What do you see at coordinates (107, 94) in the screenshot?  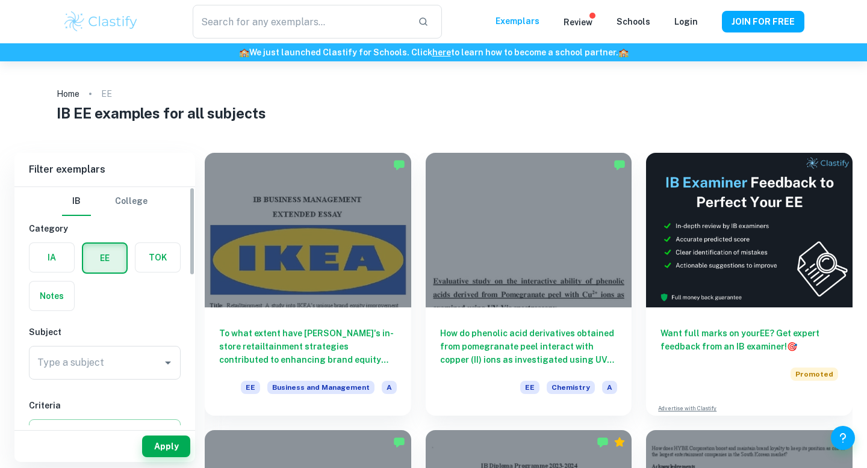 I see `p: EE` at bounding box center [107, 94].